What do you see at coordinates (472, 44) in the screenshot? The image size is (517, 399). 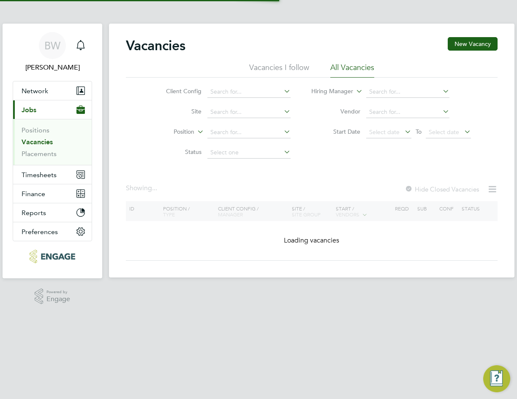 I see `button: New Vacancy` at bounding box center [472, 44].